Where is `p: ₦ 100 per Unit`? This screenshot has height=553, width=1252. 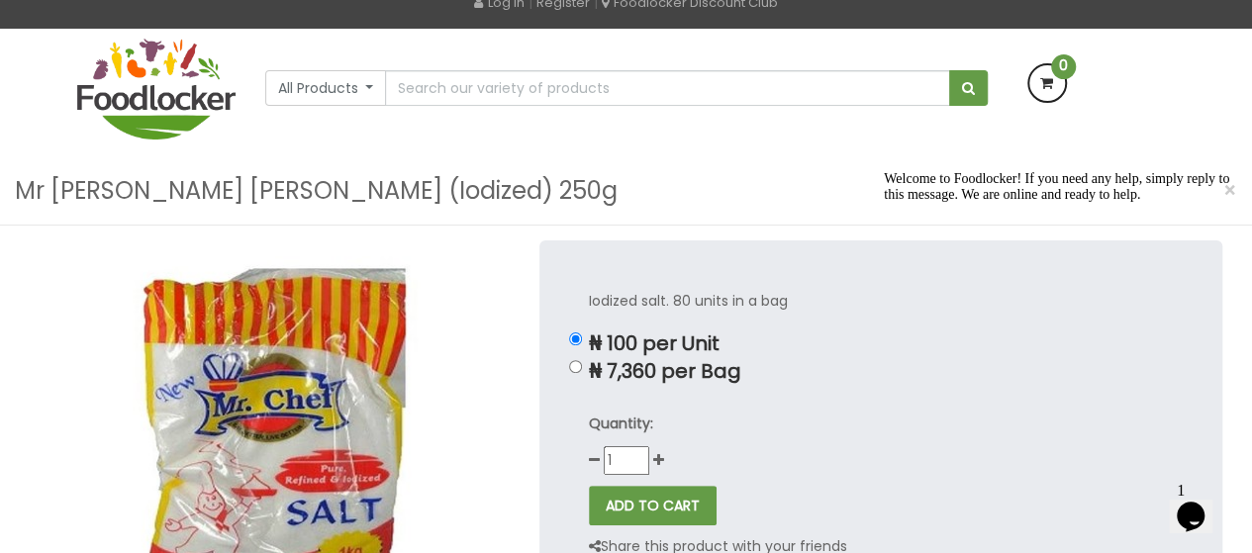 p: ₦ 100 per Unit is located at coordinates (881, 344).